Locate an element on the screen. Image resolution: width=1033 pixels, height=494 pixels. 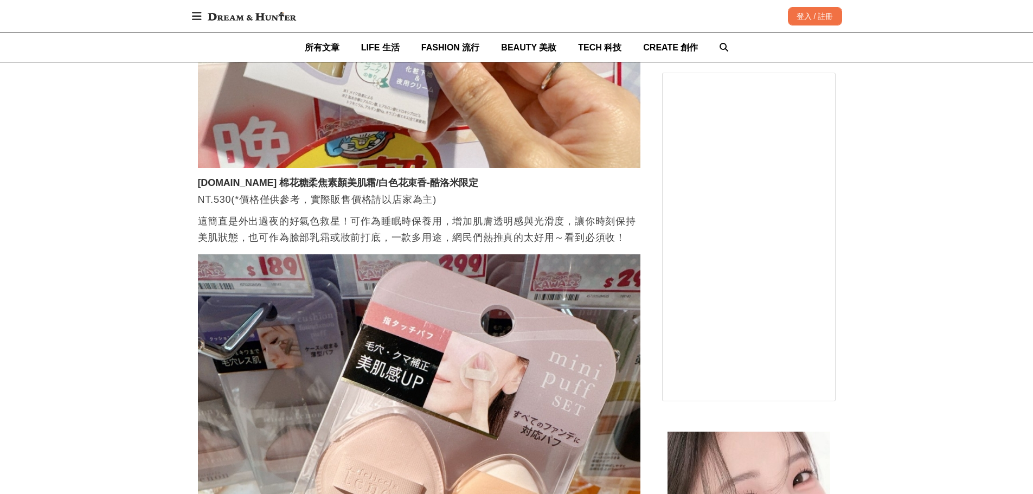
span: LIFE 生活 is located at coordinates (380, 47).